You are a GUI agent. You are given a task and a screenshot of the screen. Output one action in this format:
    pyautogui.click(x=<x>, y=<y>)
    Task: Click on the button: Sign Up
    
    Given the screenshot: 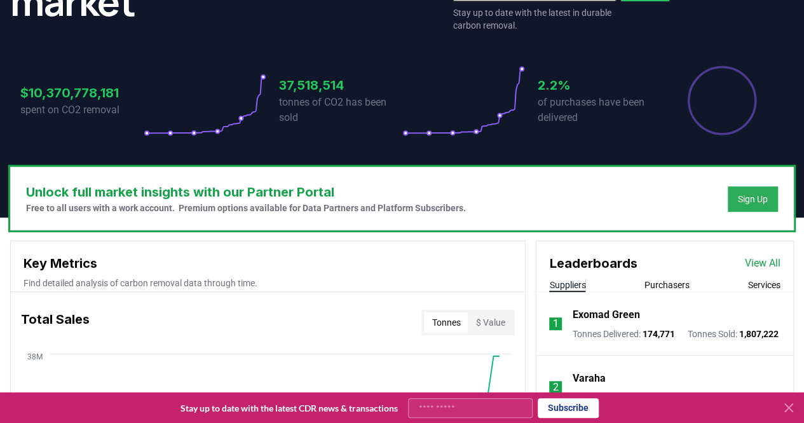 What is the action you would take?
    pyautogui.click(x=753, y=199)
    